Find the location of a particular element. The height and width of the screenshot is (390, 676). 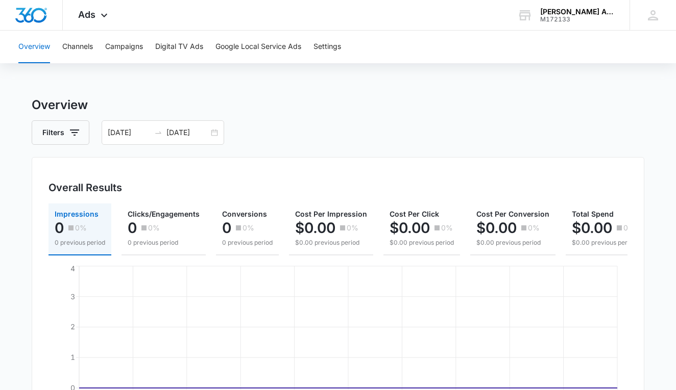

span: swap-right is located at coordinates (158, 133).